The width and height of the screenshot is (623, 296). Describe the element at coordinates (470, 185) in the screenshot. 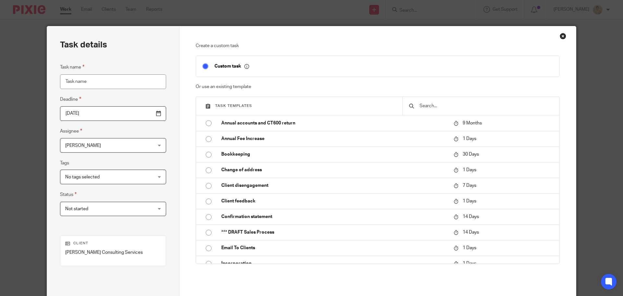

I see `span: 7 Days` at that location.